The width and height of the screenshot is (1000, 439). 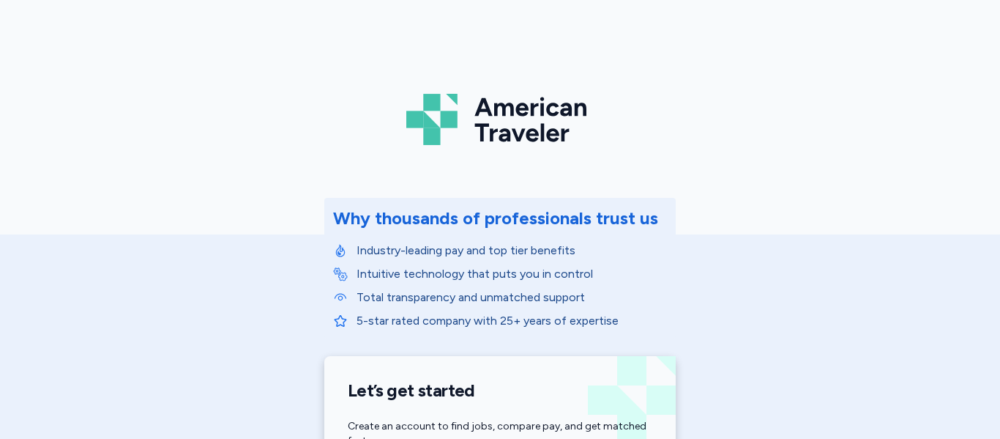 What do you see at coordinates (512, 321) in the screenshot?
I see `p: 5-star rated company with 25+ years of expertise` at bounding box center [512, 321].